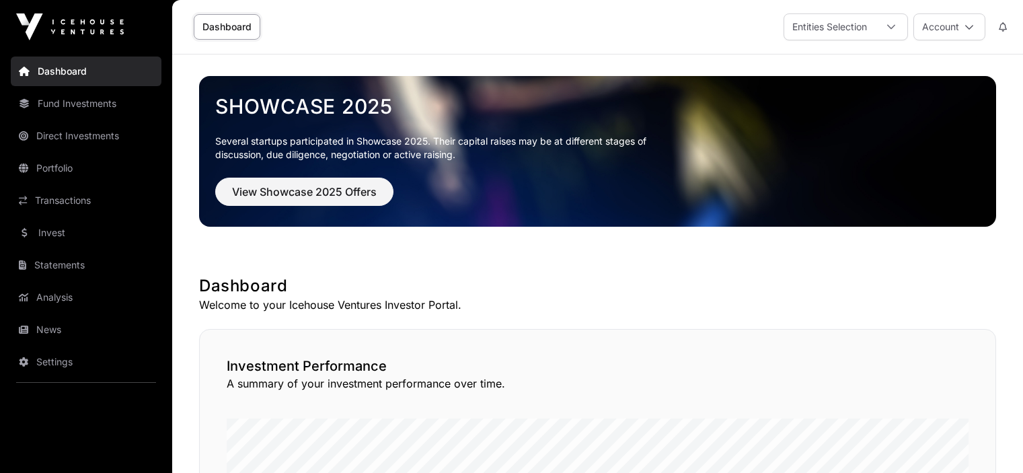 This screenshot has height=473, width=1023. What do you see at coordinates (597, 366) in the screenshot?
I see `h2: Investment Performance` at bounding box center [597, 366].